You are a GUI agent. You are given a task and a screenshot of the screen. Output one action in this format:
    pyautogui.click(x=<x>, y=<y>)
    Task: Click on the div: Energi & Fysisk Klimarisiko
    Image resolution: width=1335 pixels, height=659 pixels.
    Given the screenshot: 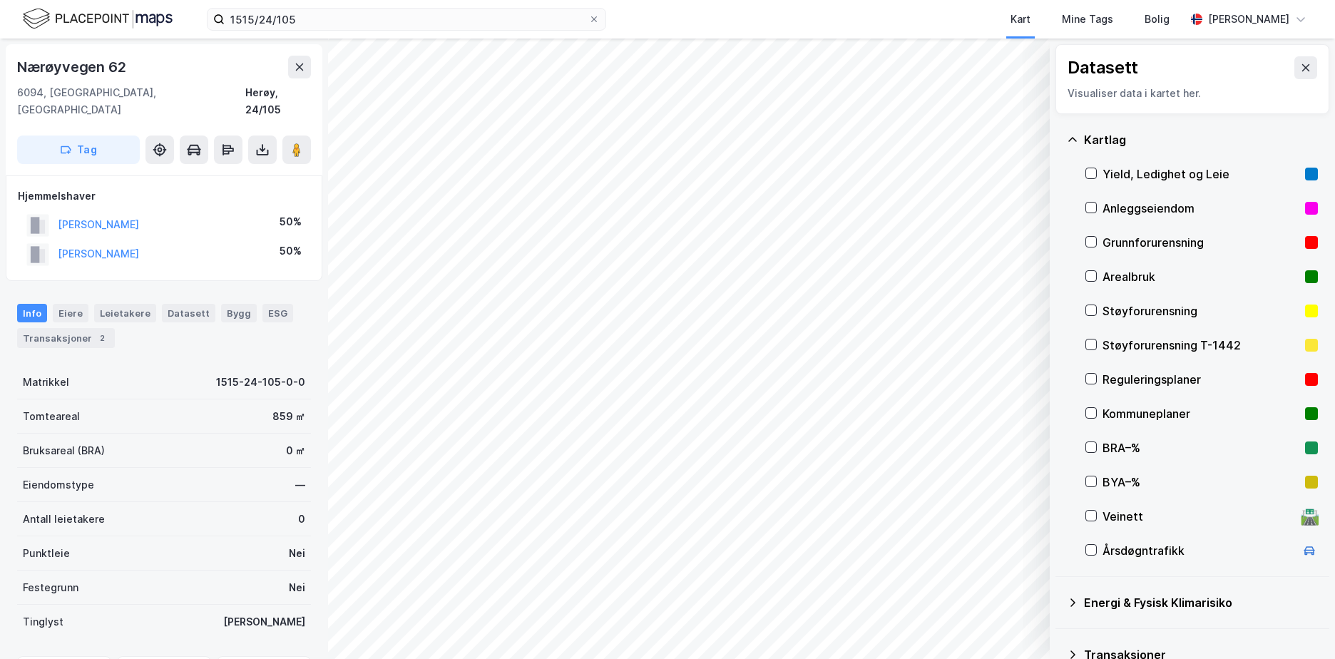 What is the action you would take?
    pyautogui.click(x=1201, y=602)
    